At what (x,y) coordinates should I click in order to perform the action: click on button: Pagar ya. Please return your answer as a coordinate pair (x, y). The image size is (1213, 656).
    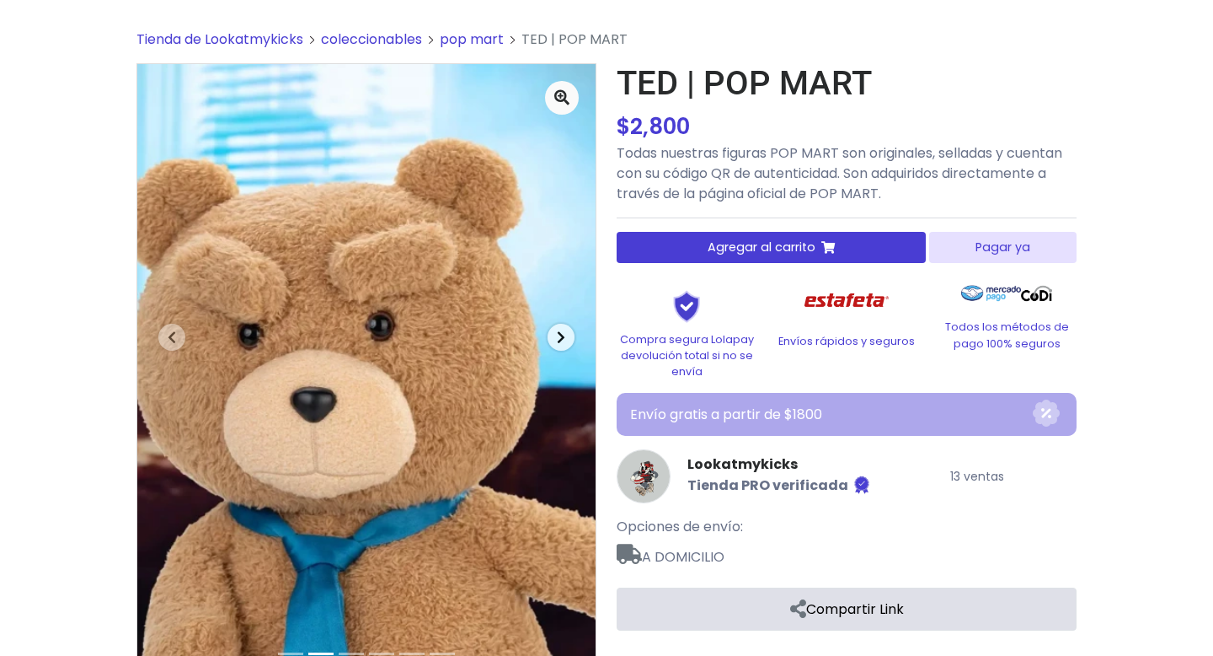
    Looking at the image, I should click on (1003, 247).